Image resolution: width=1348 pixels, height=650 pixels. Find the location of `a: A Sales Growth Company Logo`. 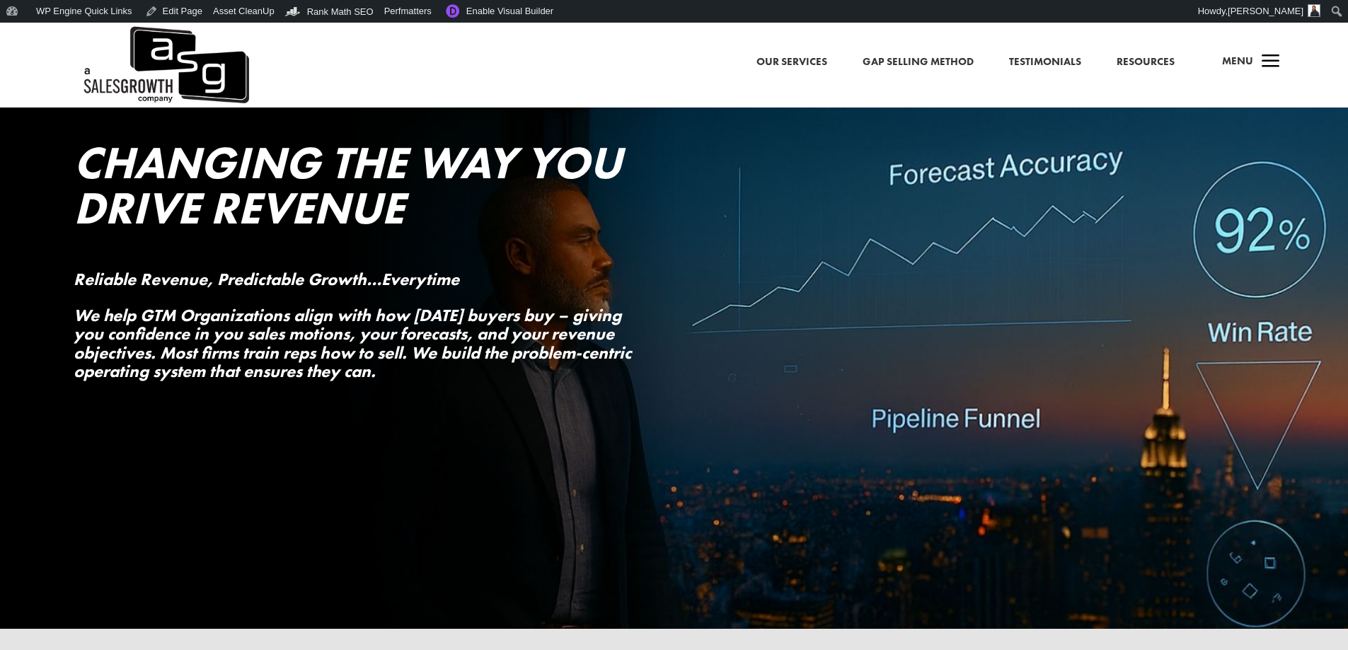

a: A Sales Growth Company Logo is located at coordinates (165, 65).